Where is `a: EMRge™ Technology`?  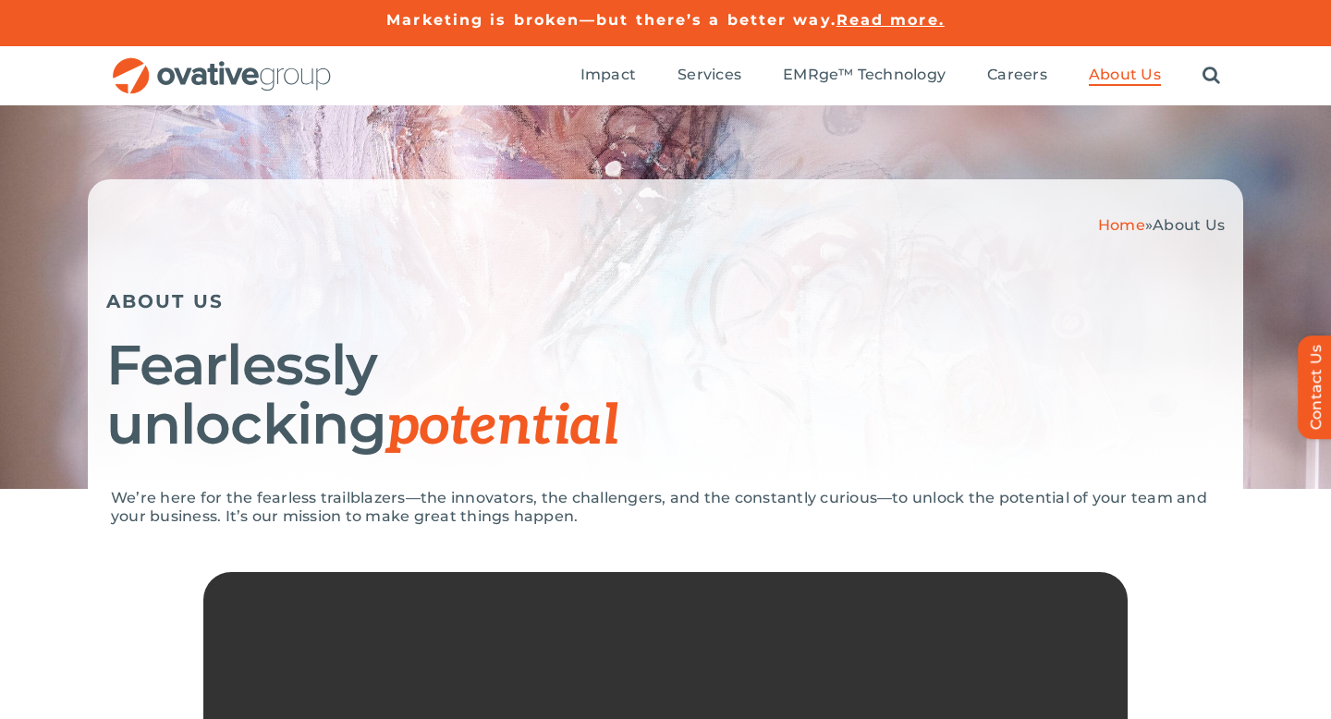
a: EMRge™ Technology is located at coordinates (864, 76).